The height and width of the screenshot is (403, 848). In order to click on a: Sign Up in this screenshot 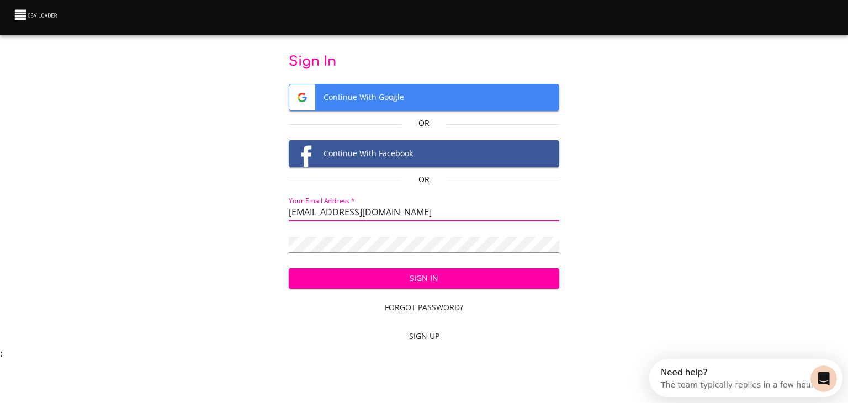, I will do `click(424, 336)`.